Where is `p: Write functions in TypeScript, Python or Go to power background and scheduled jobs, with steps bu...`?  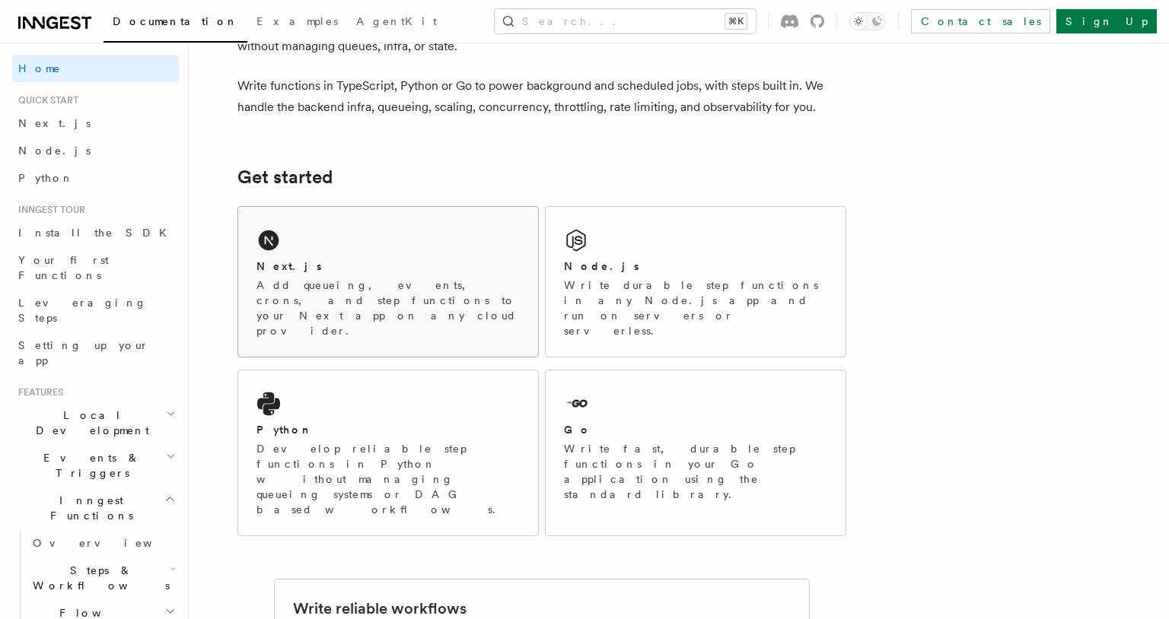 p: Write functions in TypeScript, Python or Go to power background and scheduled jobs, with steps bu... is located at coordinates (542, 97).